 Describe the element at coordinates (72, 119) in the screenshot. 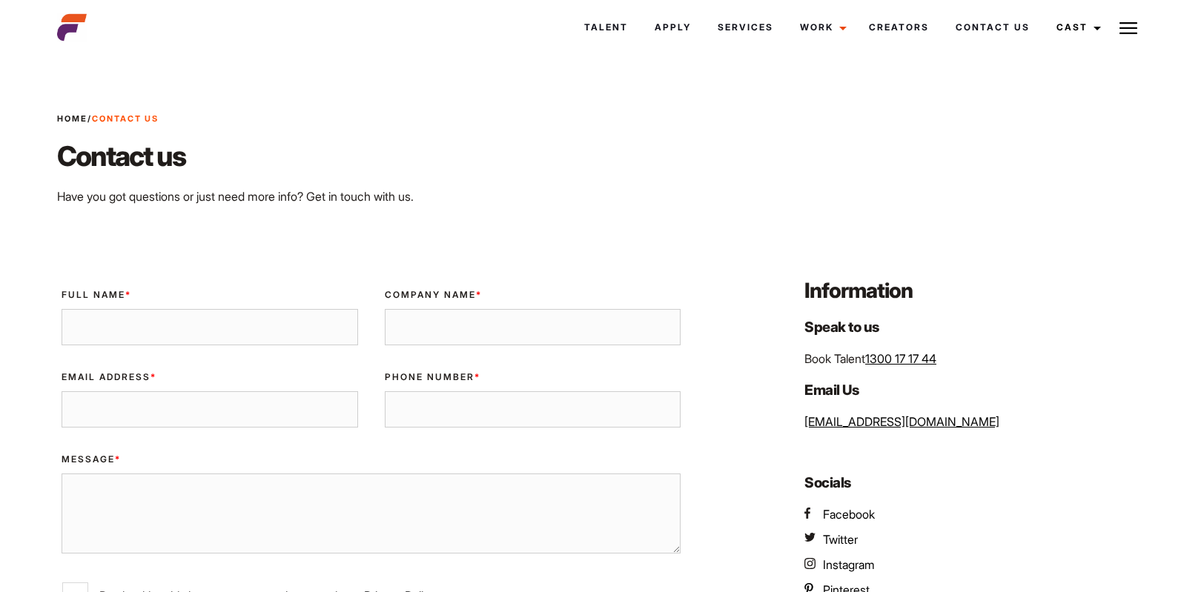

I see `a: Home` at that location.